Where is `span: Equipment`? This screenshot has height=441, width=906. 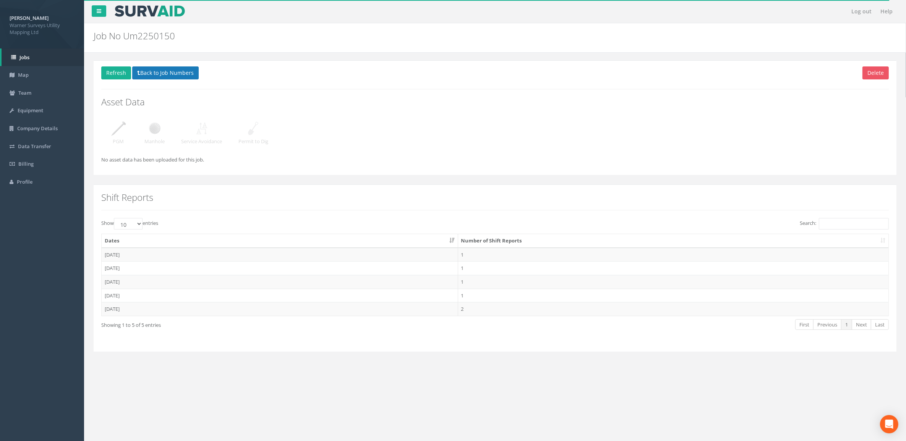
span: Equipment is located at coordinates (30, 110).